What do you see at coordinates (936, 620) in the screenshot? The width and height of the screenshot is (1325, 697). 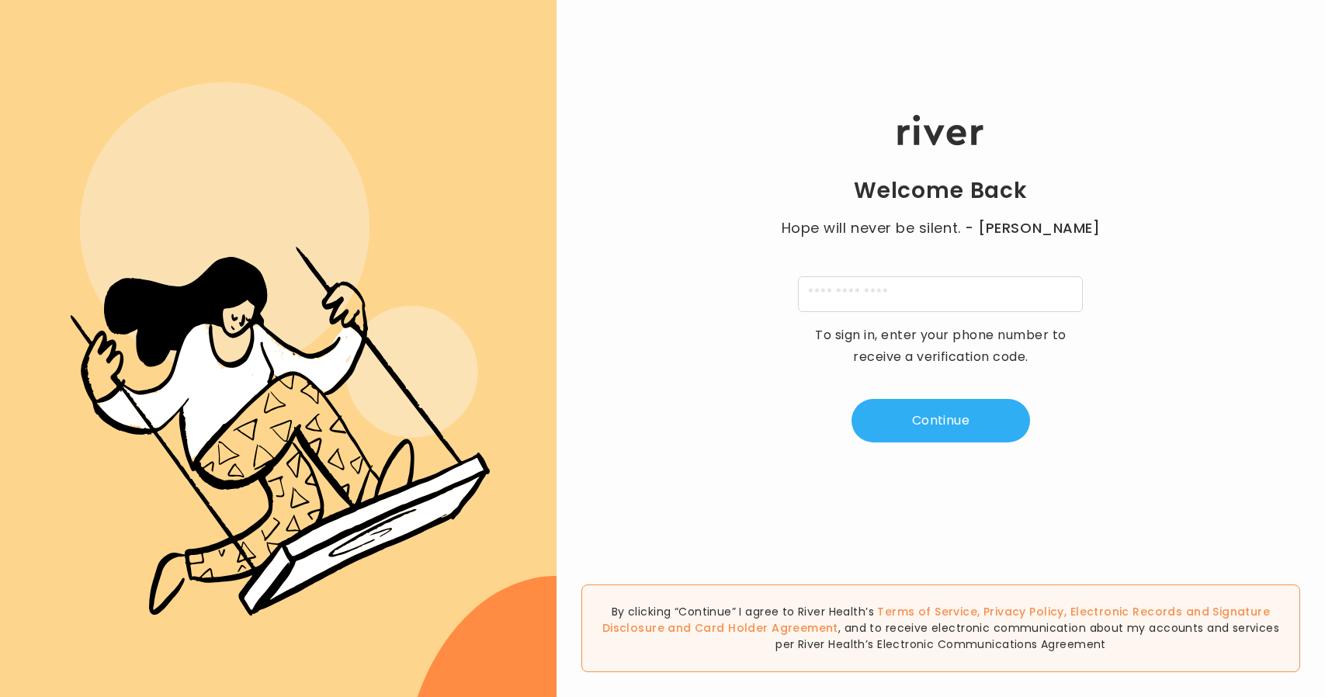 I see `span: , , and` at bounding box center [936, 620].